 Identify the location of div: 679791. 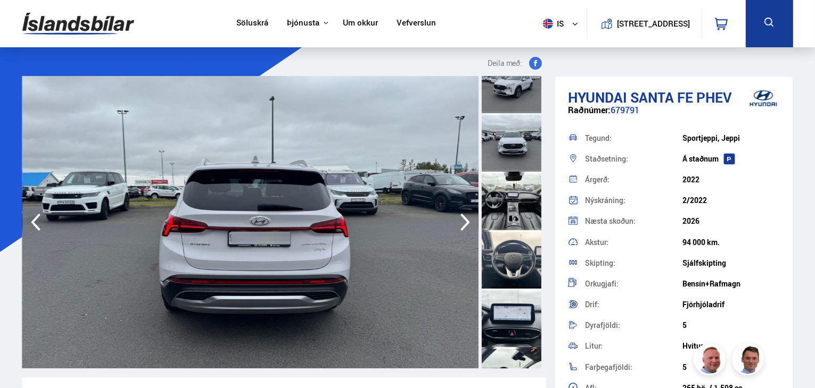
(674, 115).